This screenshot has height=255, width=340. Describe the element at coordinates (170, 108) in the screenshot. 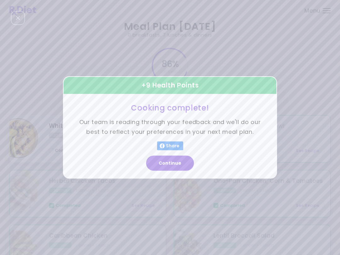

I see `h3: Cooking complete!` at that location.